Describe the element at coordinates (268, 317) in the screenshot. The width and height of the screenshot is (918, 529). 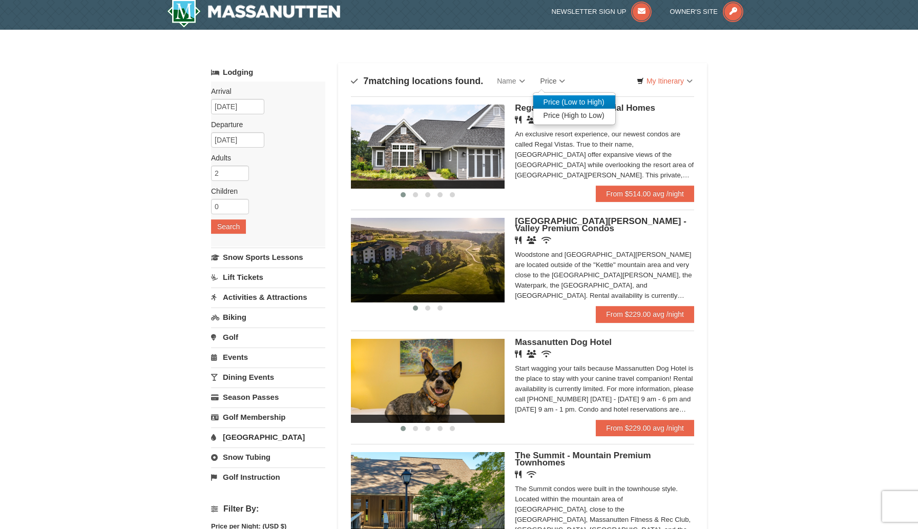
I see `a: Biking` at that location.